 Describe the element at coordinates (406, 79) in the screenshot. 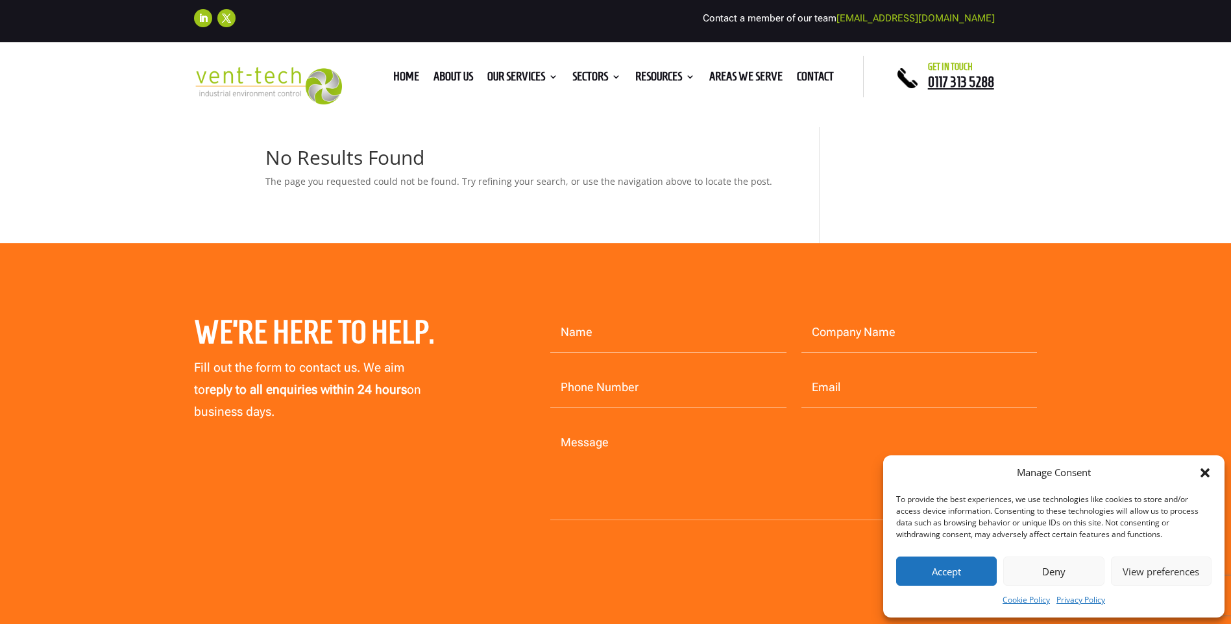

I see `a: Home` at that location.